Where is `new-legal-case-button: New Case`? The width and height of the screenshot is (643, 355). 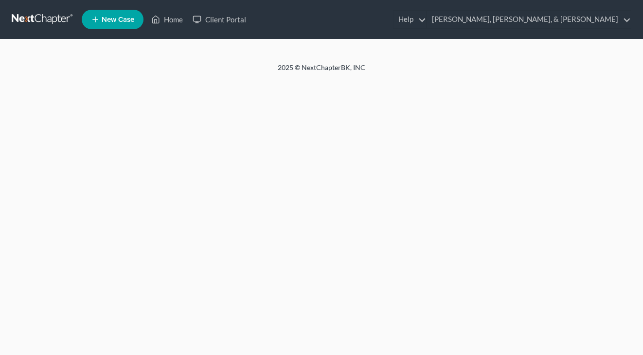
new-legal-case-button: New Case is located at coordinates (112, 19).